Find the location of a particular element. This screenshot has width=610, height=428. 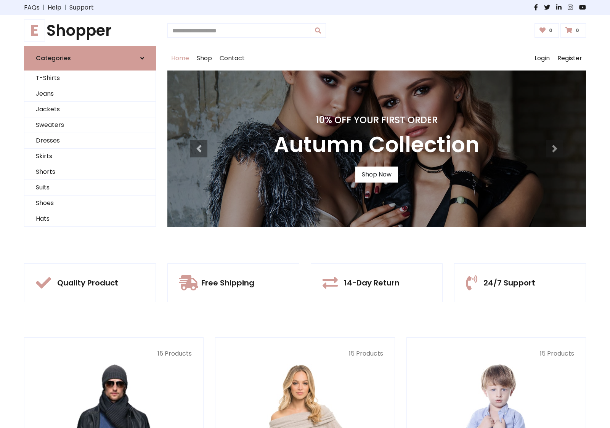

a: Sweaters is located at coordinates (90, 125).